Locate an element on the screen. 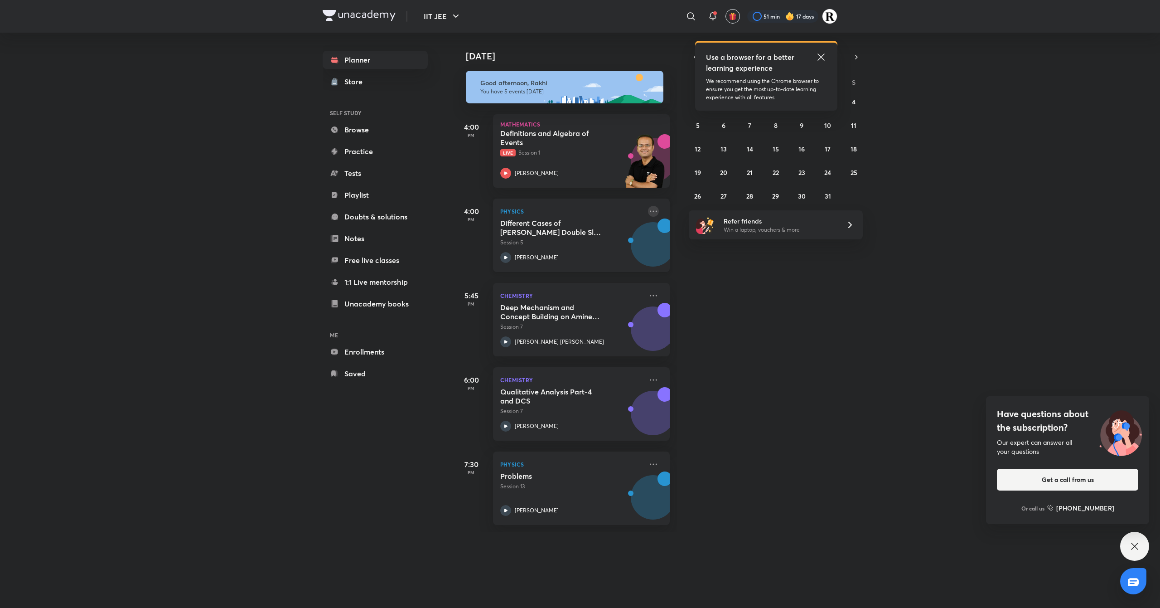 This screenshot has height=608, width=1160. button: Get a call from us is located at coordinates (1067, 479).